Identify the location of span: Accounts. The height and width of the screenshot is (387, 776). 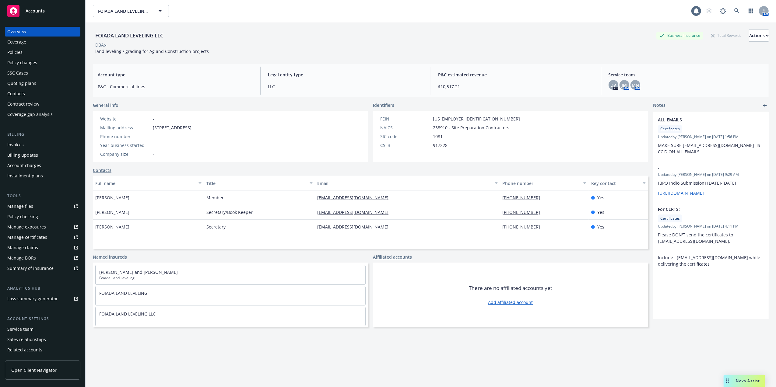
(35, 11).